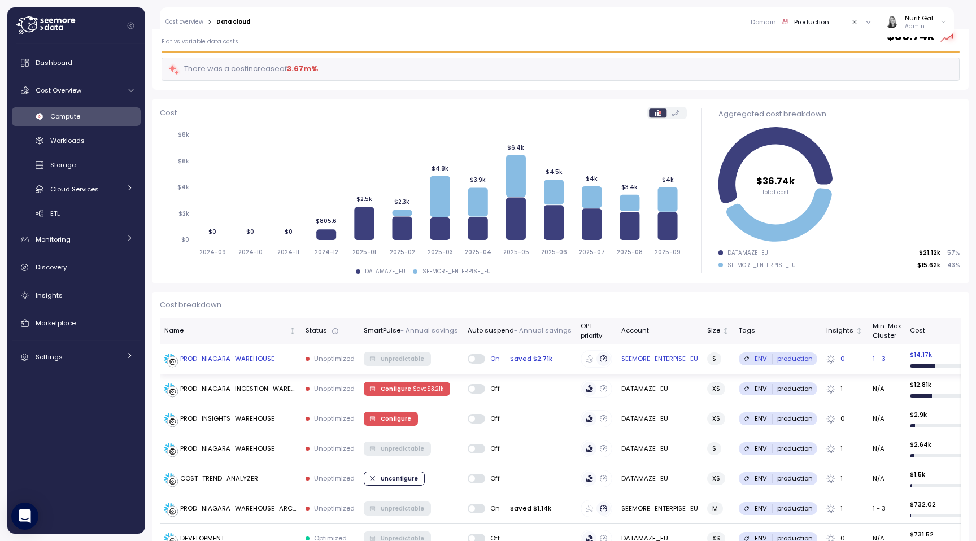  What do you see at coordinates (919, 27) in the screenshot?
I see `p: Admin` at bounding box center [919, 27].